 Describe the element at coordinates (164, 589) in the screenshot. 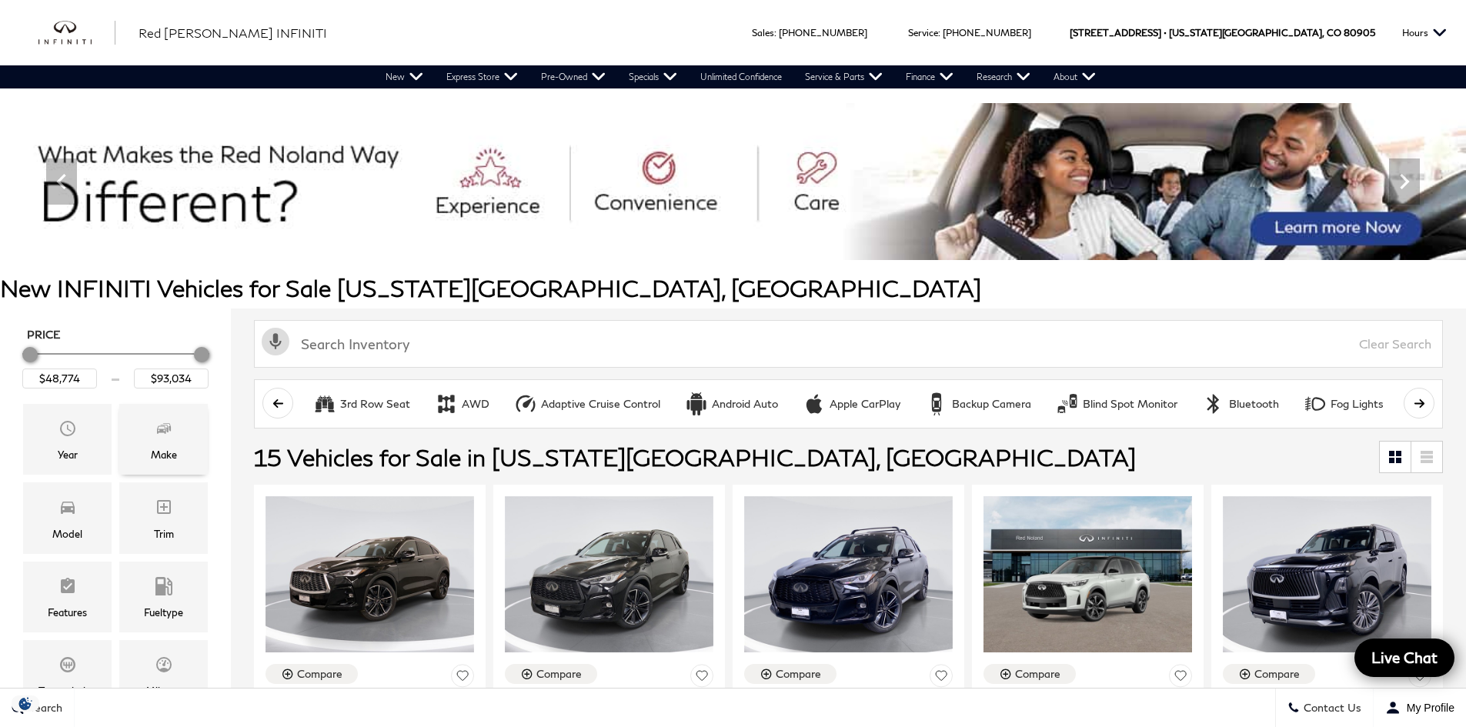

I see `span: Fueltype` at that location.